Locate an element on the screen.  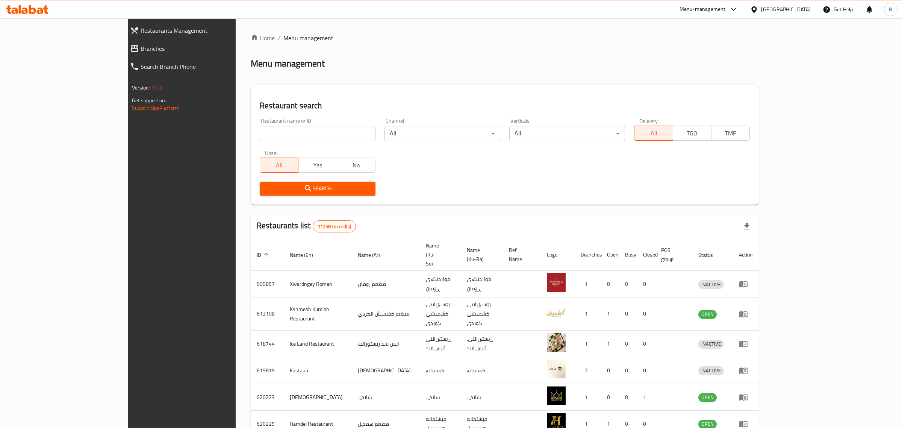
span: Name (Ku-So) is located at coordinates (439, 254).